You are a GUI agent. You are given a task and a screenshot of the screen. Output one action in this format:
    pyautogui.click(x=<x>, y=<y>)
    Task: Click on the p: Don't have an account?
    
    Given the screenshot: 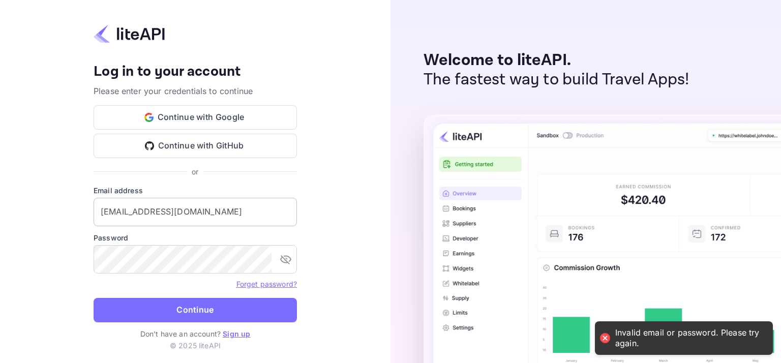 What is the action you would take?
    pyautogui.click(x=195, y=334)
    